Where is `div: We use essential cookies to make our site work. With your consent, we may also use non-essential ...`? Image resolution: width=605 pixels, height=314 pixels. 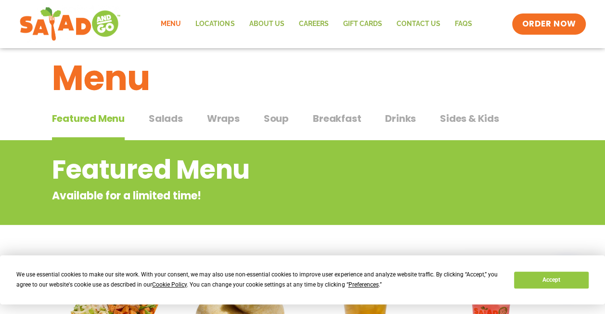
div: We use essential cookies to make our site work. With your consent, we may also use non-essential ... is located at coordinates (259, 279).